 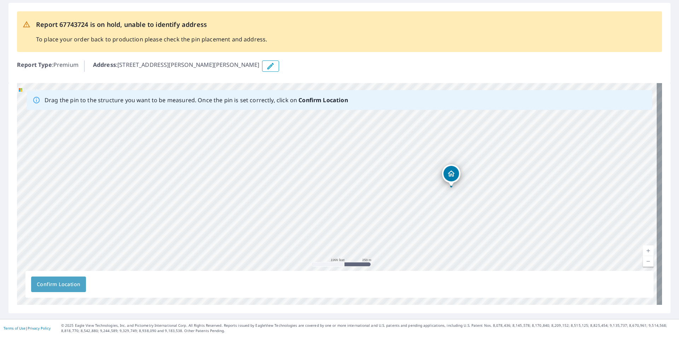 I want to click on a: Terms of Use, so click(x=15, y=328).